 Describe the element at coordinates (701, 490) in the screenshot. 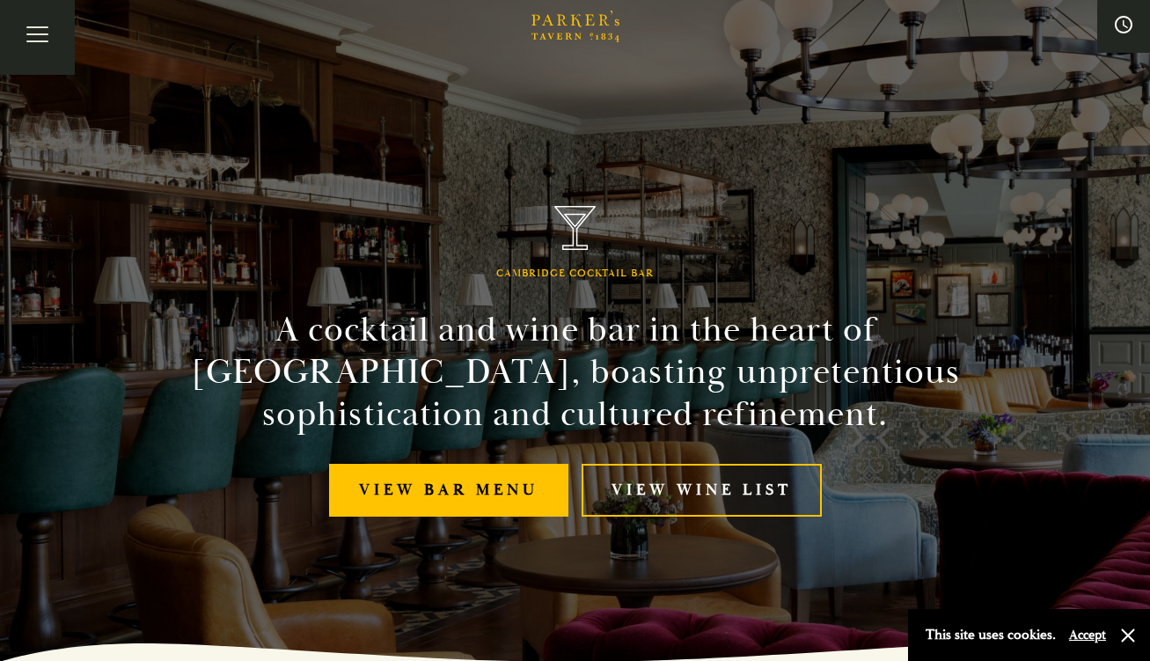

I see `a: View Wine List` at that location.